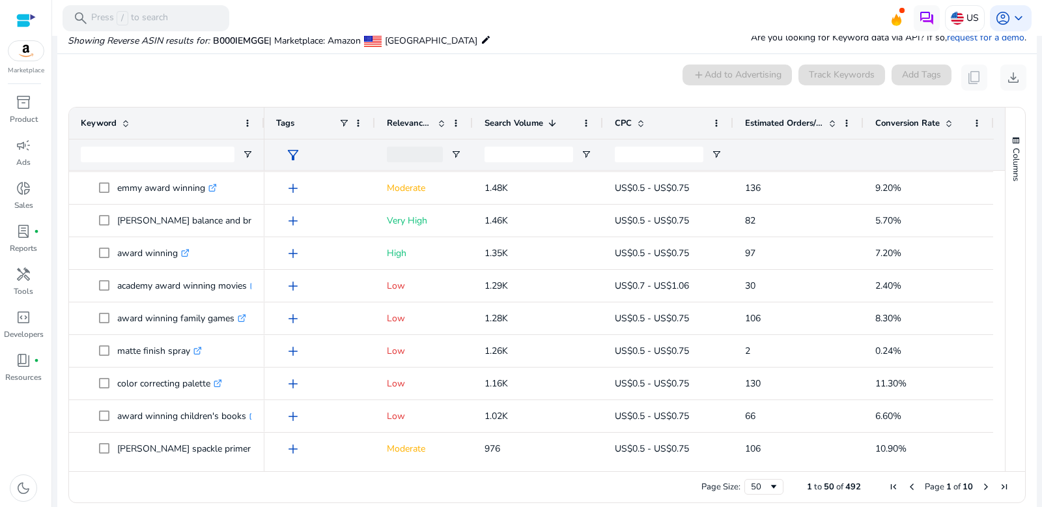 This screenshot has width=1042, height=507. What do you see at coordinates (410, 123) in the screenshot?
I see `span: Relevance Score` at bounding box center [410, 123].